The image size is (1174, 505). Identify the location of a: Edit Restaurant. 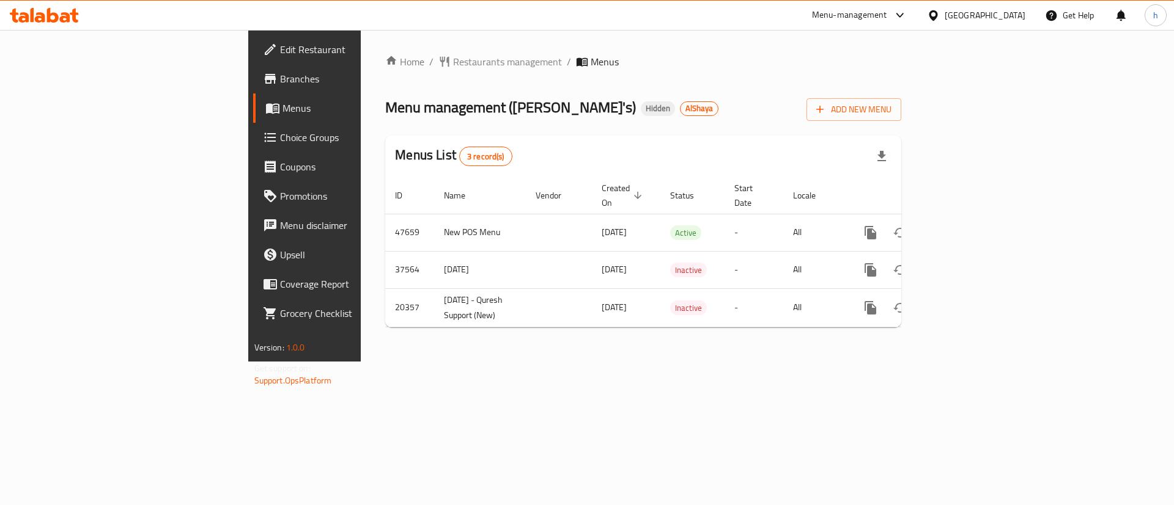
(348, 50).